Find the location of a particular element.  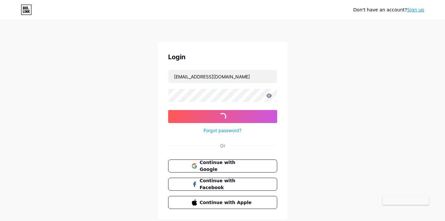

button: Continue with Apple is located at coordinates (223, 202).